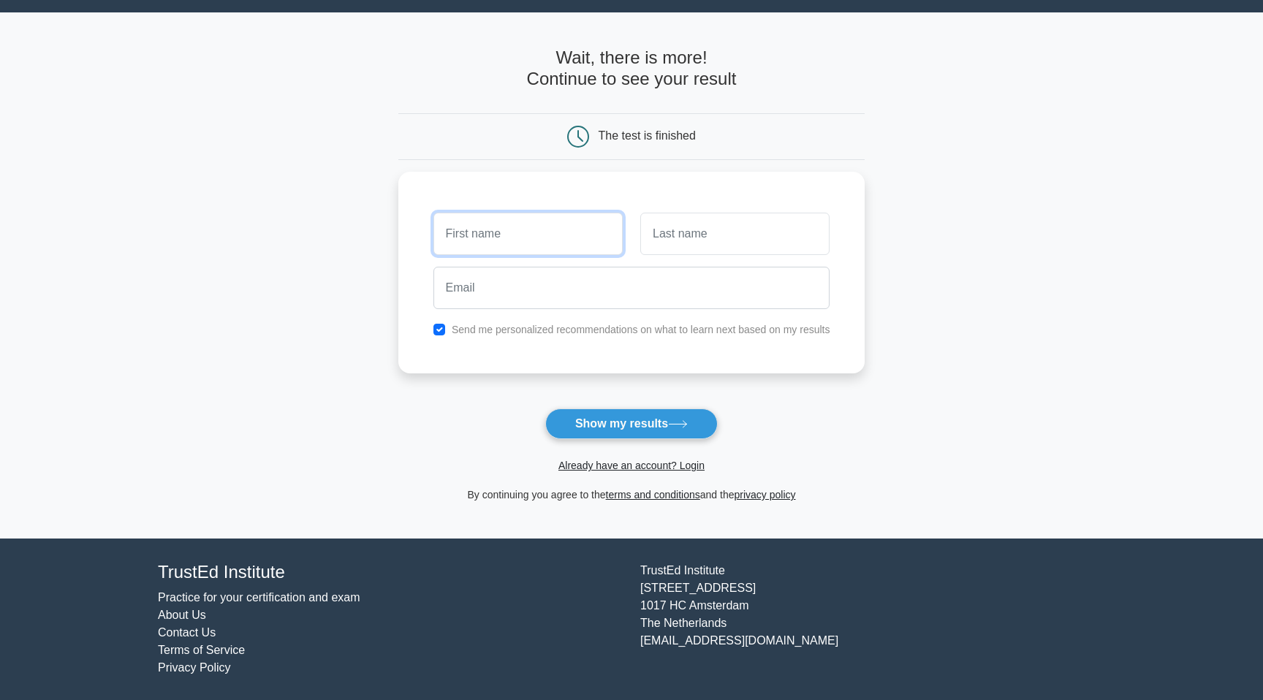  I want to click on a: Already have an account? Login, so click(632, 466).